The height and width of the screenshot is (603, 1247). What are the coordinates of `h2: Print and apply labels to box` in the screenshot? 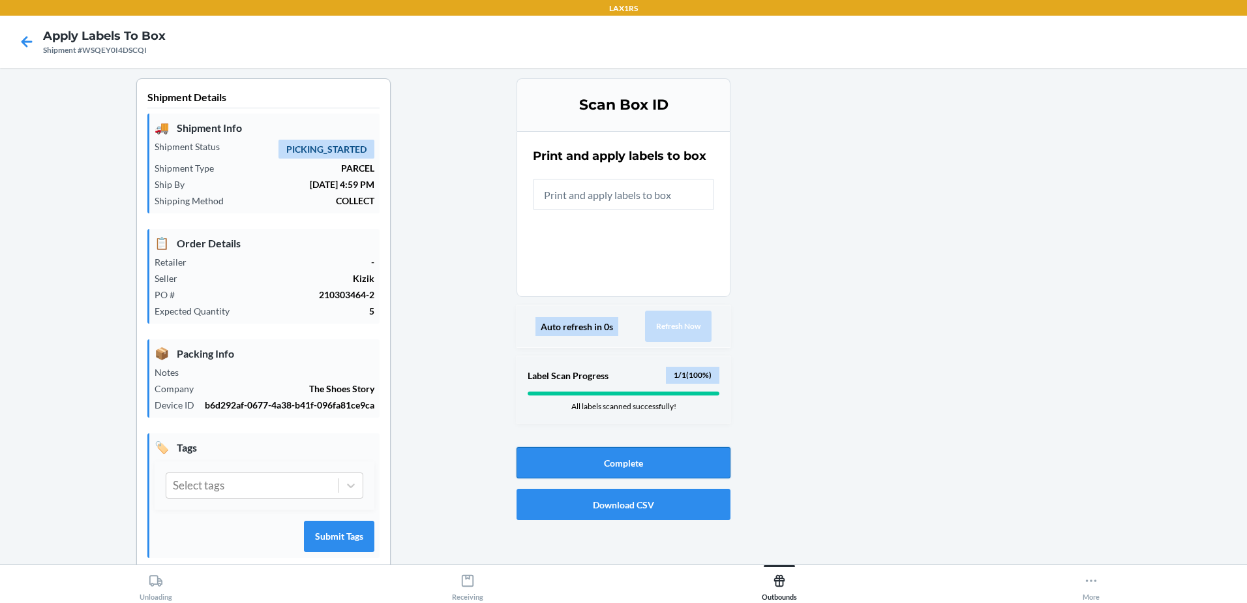 It's located at (620, 156).